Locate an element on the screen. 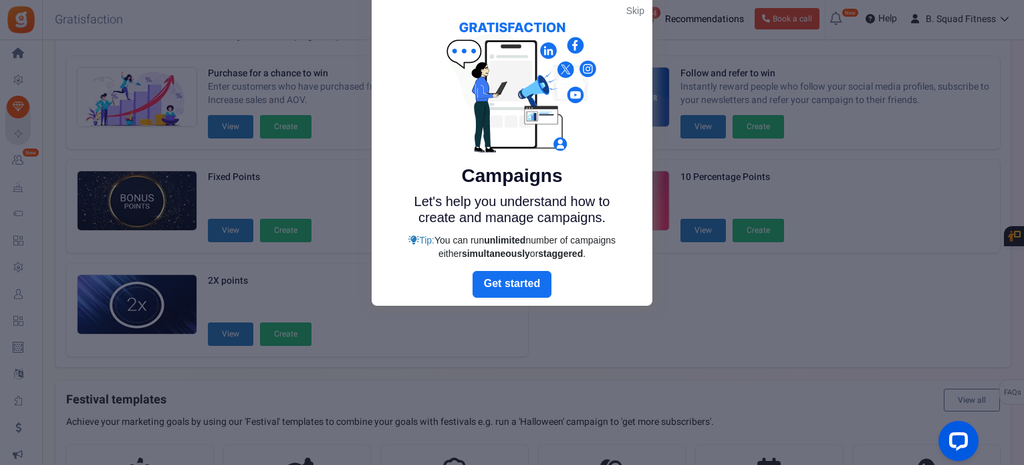 The width and height of the screenshot is (1024, 465). p: Let's help you understand how to create and manage campaigns. is located at coordinates (512, 209).